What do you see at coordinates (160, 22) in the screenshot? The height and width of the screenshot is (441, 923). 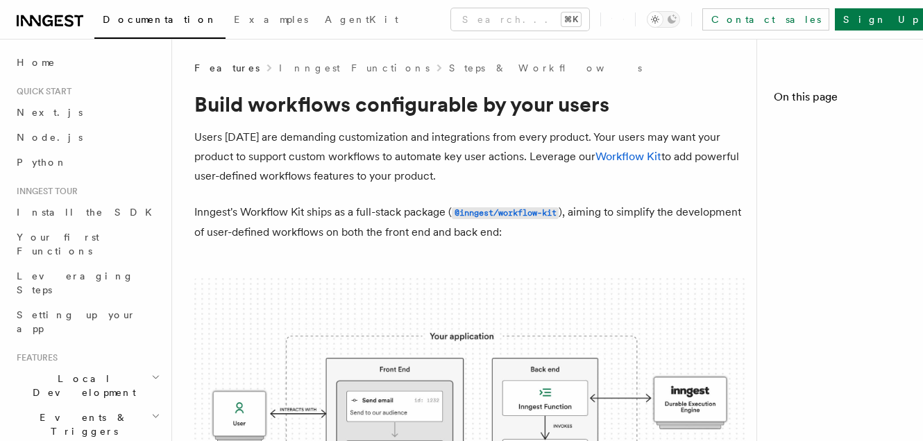 I see `a: Documentation` at bounding box center [160, 22].